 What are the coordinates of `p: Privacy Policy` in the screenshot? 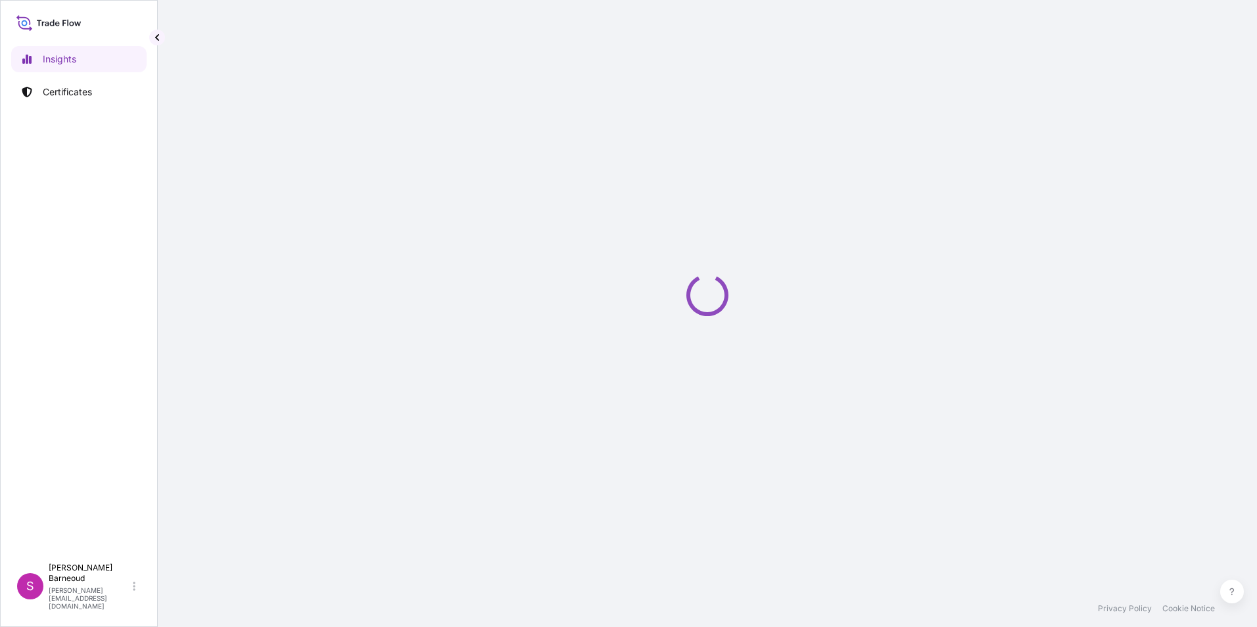 It's located at (1125, 609).